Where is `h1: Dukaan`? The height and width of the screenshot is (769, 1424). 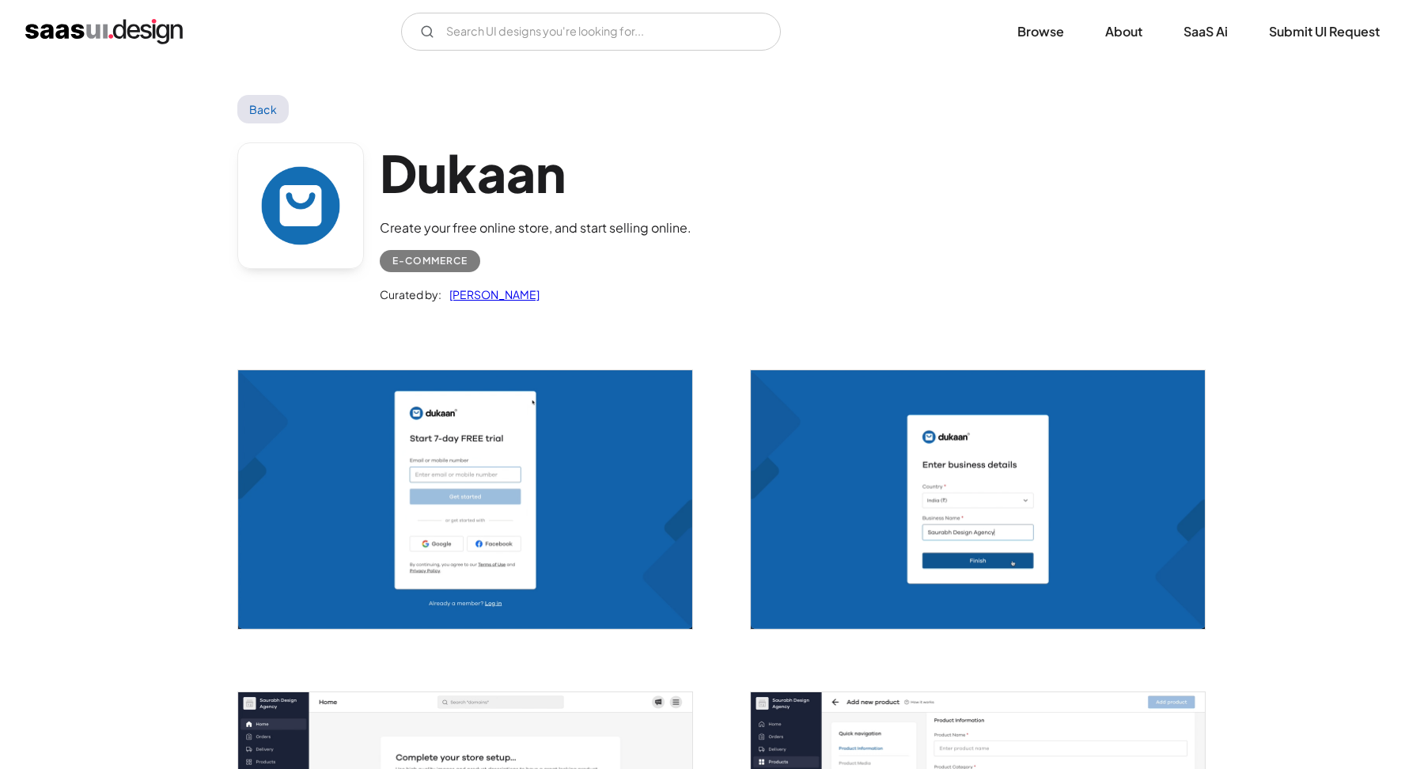 h1: Dukaan is located at coordinates (536, 172).